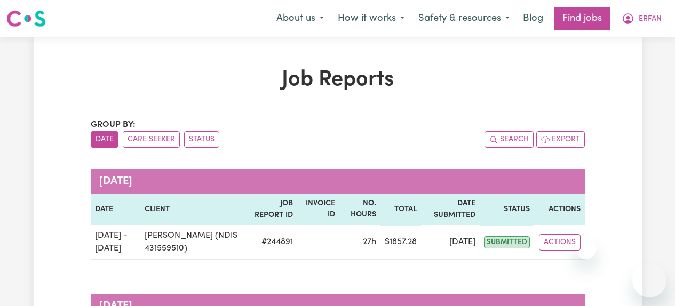 This screenshot has height=306, width=675. I want to click on button: My Account, so click(641, 19).